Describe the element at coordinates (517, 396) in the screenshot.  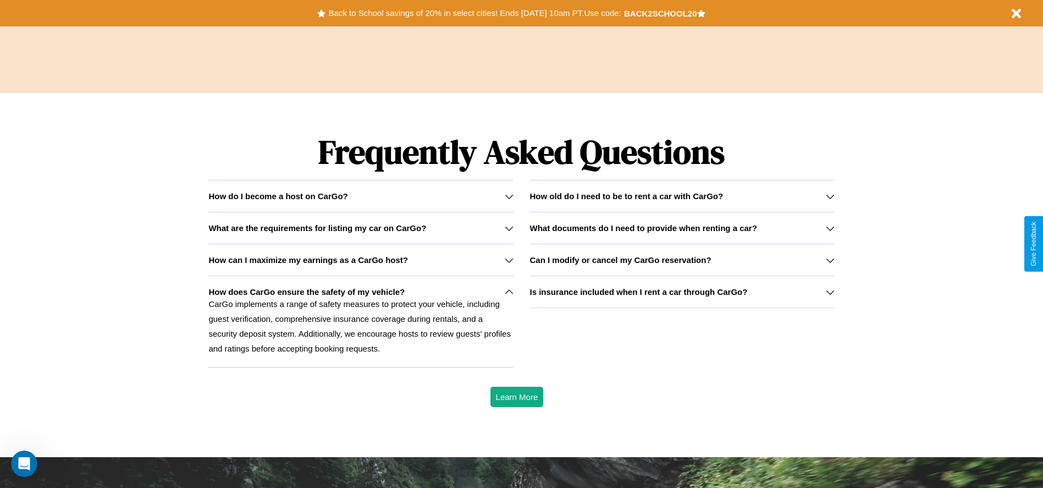
I see `button: Learn More` at that location.